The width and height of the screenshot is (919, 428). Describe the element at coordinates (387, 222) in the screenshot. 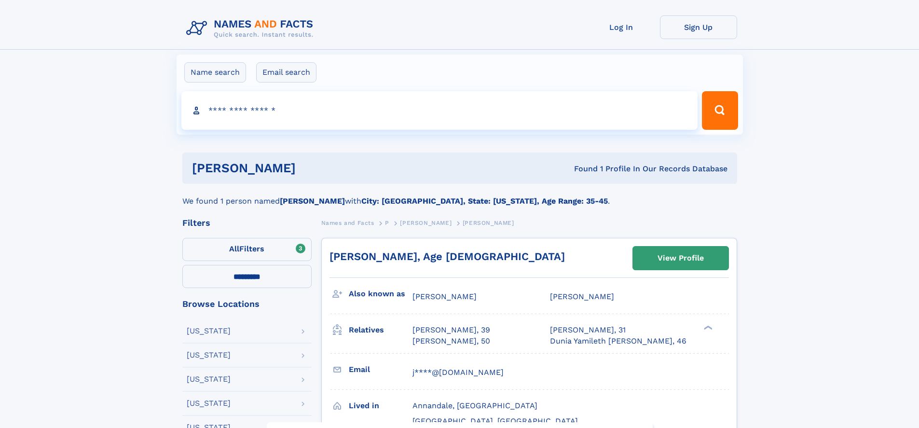

I see `a: P` at that location.